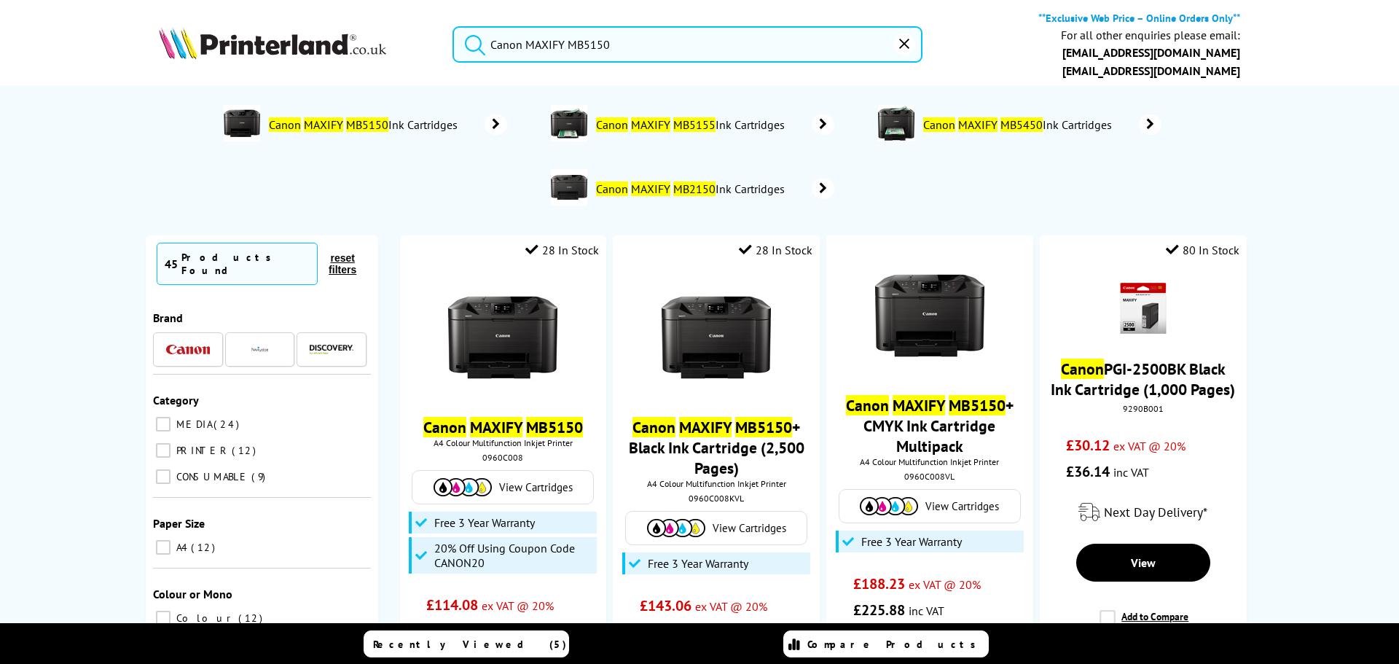 This screenshot has width=1399, height=664. What do you see at coordinates (896, 644) in the screenshot?
I see `span: Compare Products` at bounding box center [896, 644].